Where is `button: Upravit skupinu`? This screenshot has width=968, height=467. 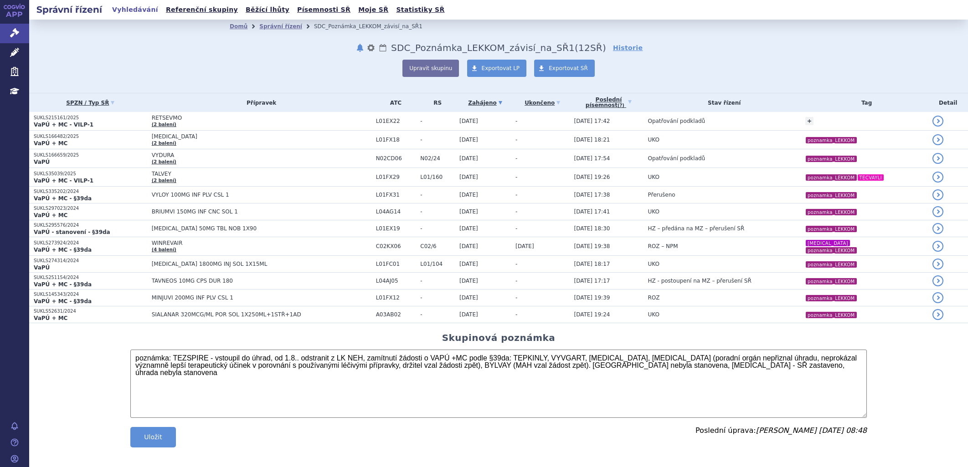 button: Upravit skupinu is located at coordinates (431, 68).